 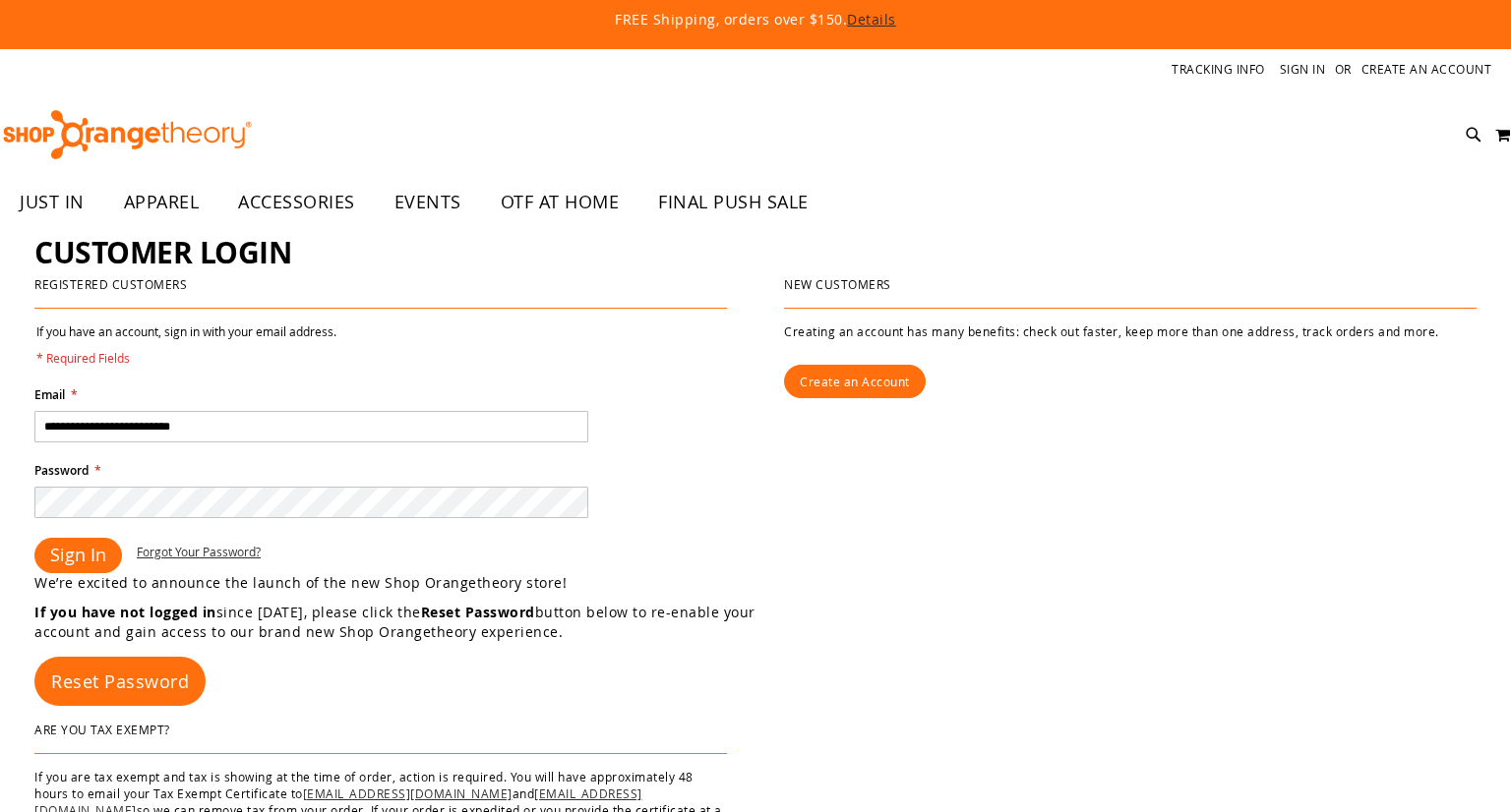 What do you see at coordinates (110, 284) in the screenshot?
I see `strong: Registered Customers` at bounding box center [110, 284].